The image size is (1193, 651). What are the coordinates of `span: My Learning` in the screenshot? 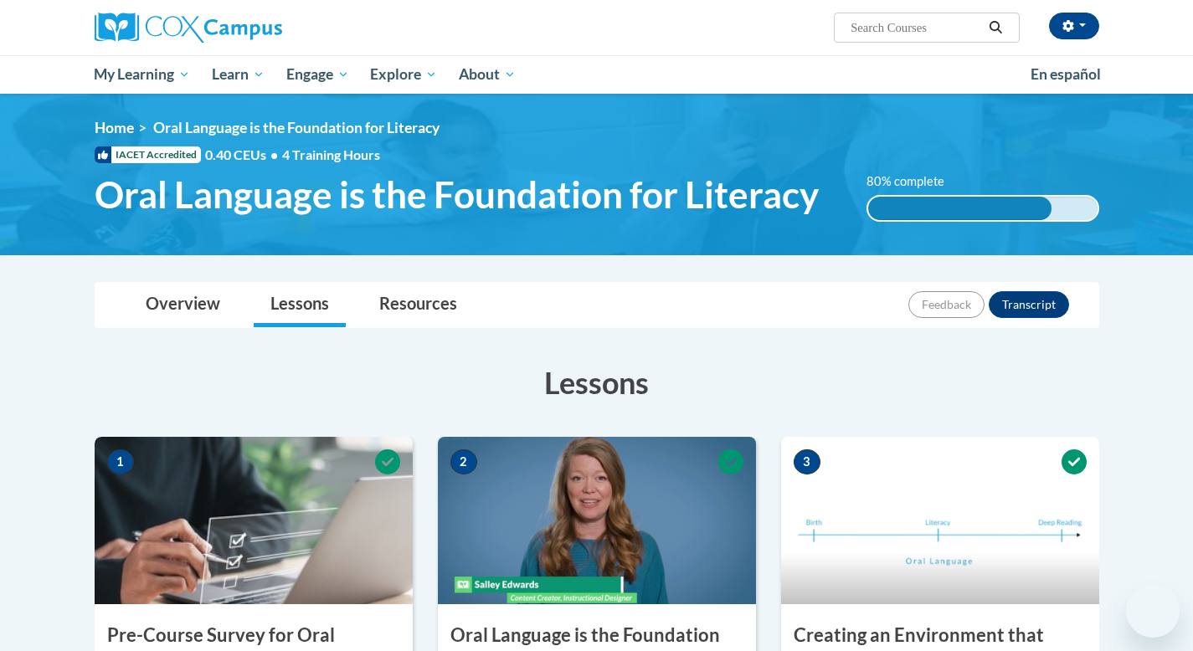 It's located at (141, 75).